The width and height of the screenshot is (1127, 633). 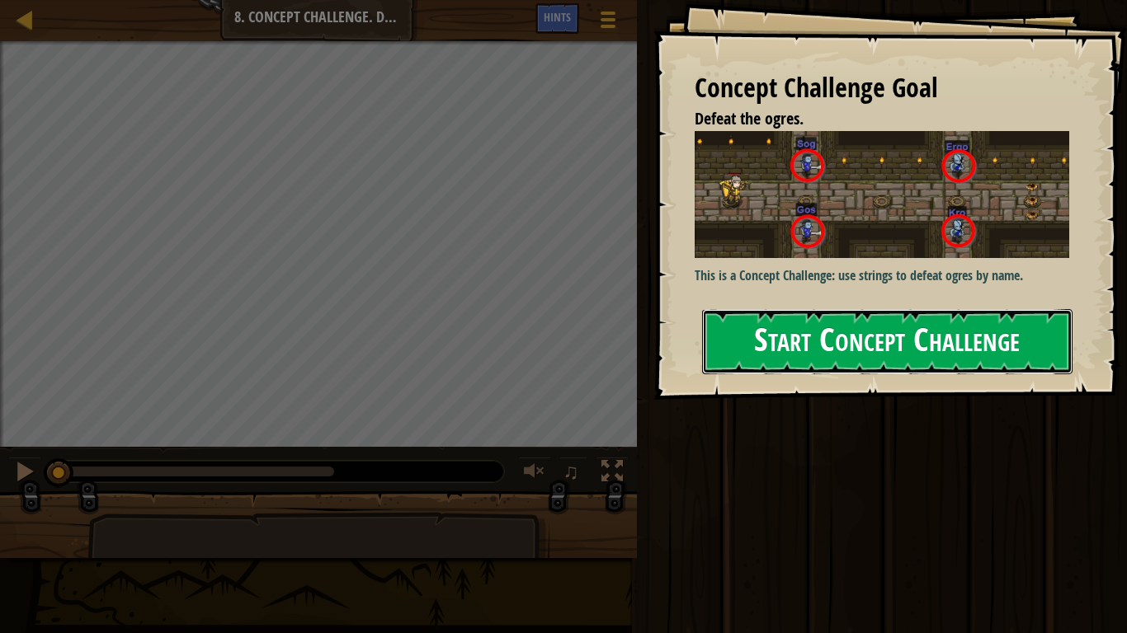 I want to click on button: Start Concept Challenge, so click(x=887, y=341).